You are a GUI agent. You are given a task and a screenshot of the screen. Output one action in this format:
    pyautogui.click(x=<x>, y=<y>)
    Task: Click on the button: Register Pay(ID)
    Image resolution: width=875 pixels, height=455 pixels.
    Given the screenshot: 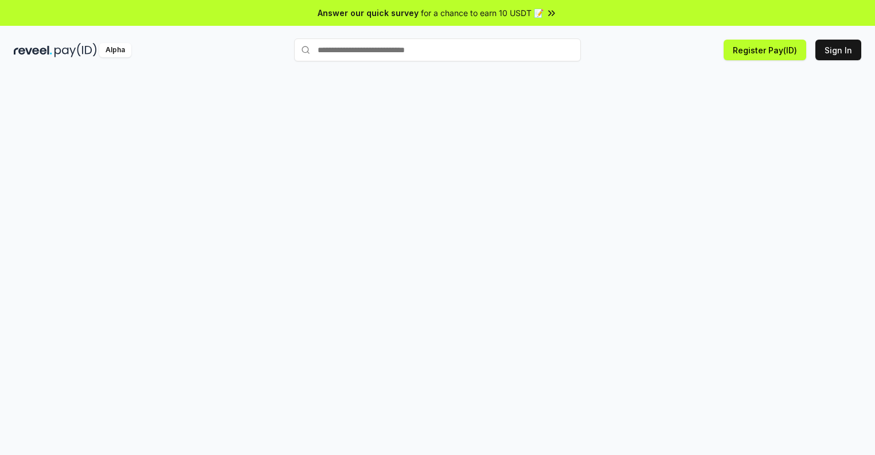 What is the action you would take?
    pyautogui.click(x=765, y=50)
    